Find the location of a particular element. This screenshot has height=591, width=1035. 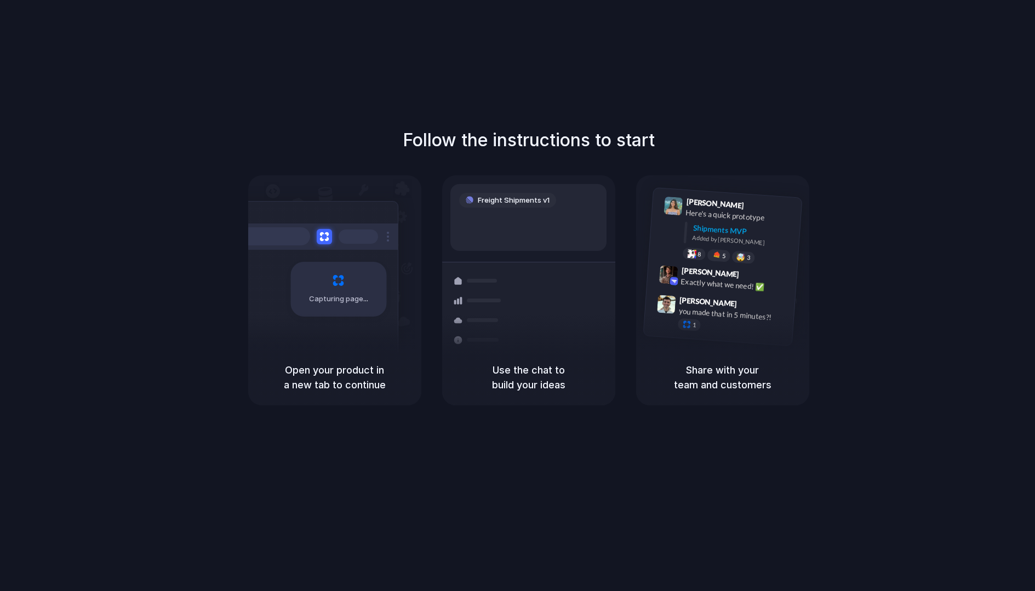

span: 3 is located at coordinates (748, 257).